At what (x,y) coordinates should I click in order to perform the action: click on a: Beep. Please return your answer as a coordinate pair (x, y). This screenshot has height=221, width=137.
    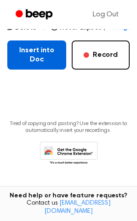
    Looking at the image, I should click on (35, 15).